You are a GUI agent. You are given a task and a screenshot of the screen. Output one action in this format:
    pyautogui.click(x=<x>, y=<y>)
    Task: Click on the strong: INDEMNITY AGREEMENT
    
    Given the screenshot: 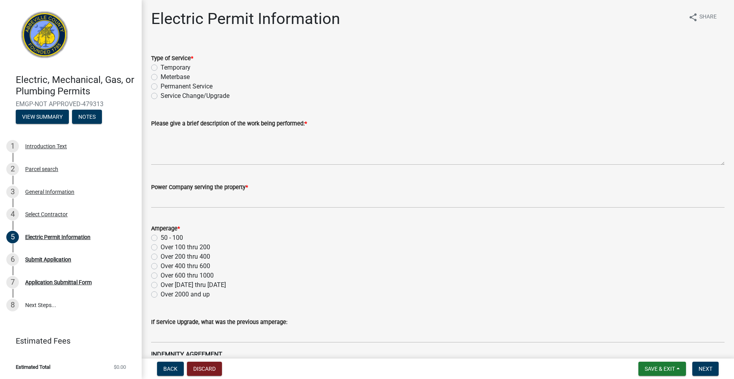 What is the action you would take?
    pyautogui.click(x=186, y=354)
    